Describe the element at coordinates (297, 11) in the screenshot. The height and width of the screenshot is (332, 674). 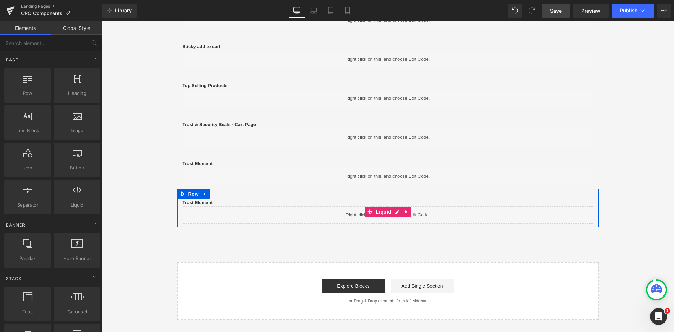
I see `a: Desktop` at that location.